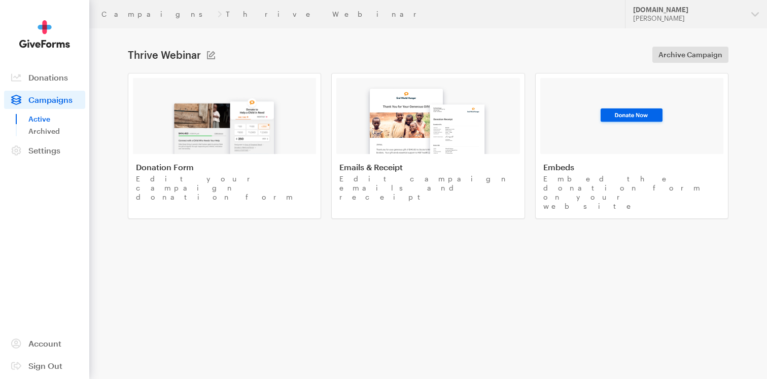 This screenshot has height=379, width=767. Describe the element at coordinates (57, 119) in the screenshot. I see `a: Active` at that location.